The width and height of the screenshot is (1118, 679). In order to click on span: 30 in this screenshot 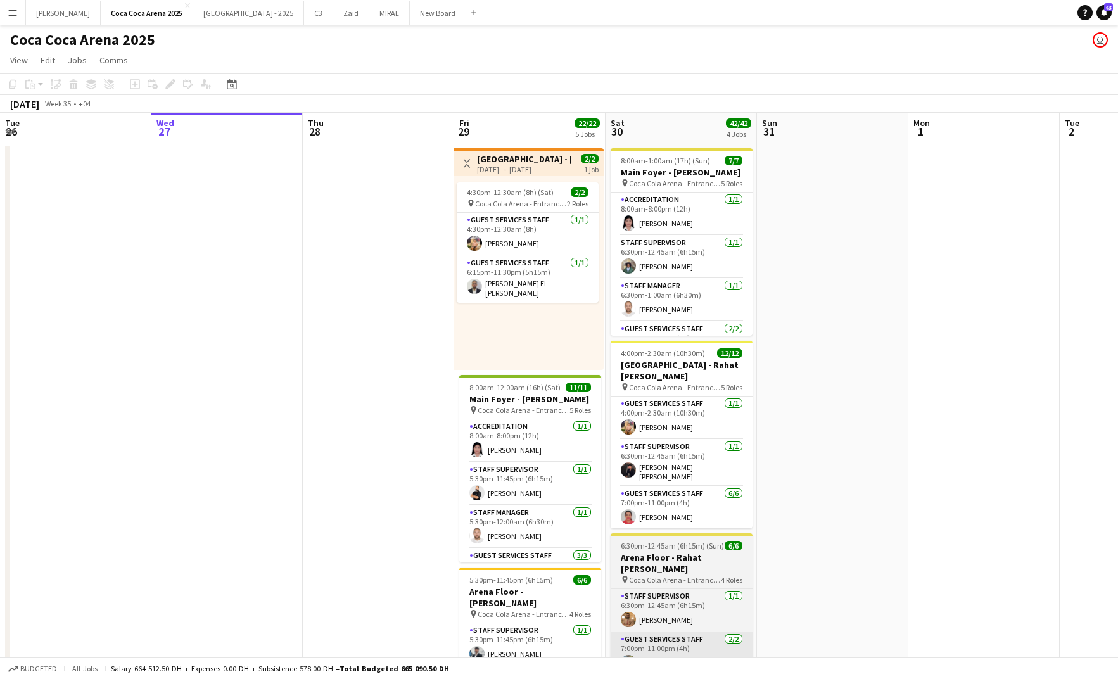, I will do `click(617, 131)`.